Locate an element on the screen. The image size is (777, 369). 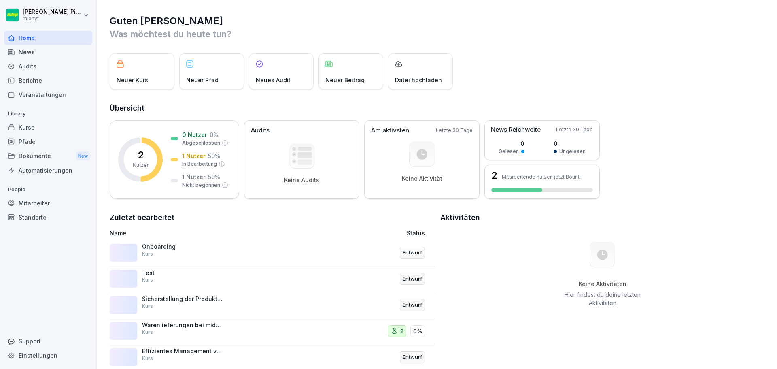
p: Neuer Pfad is located at coordinates (202, 80).